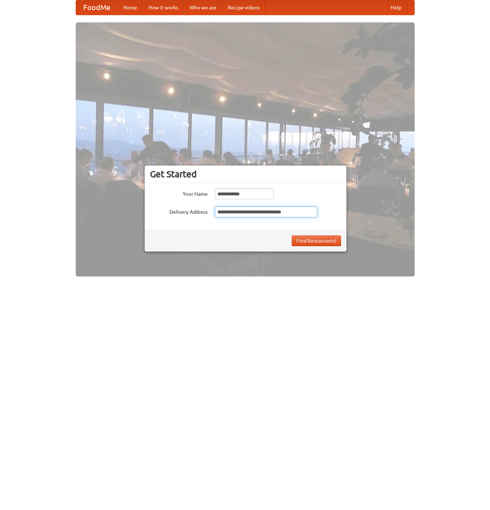  I want to click on a: Help, so click(396, 8).